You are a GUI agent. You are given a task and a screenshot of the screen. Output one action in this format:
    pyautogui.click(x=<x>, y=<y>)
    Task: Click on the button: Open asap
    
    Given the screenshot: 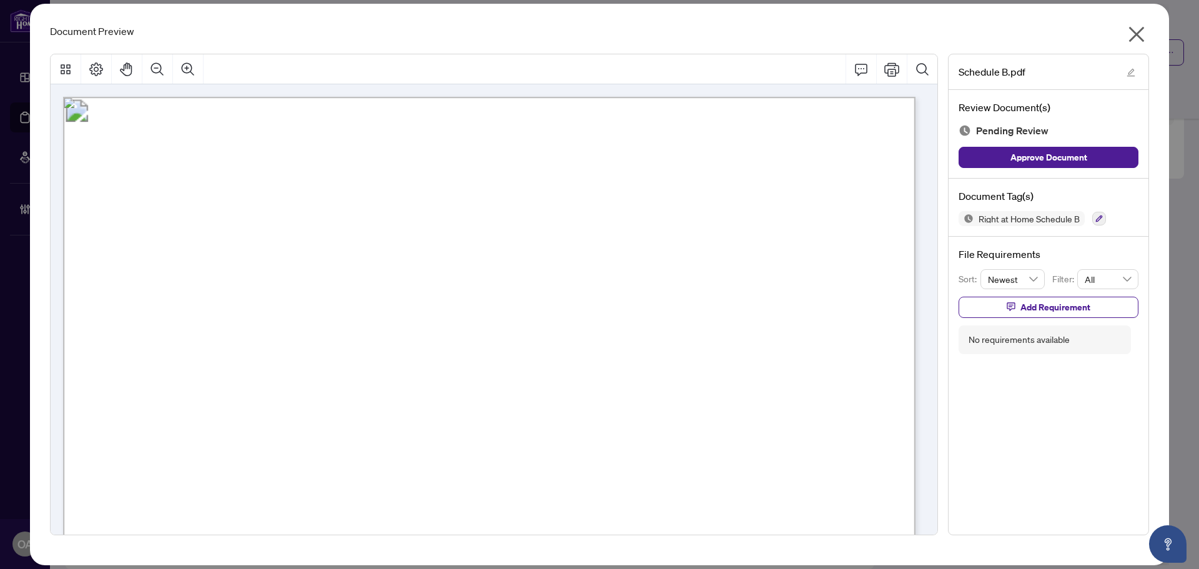 What is the action you would take?
    pyautogui.click(x=1168, y=544)
    